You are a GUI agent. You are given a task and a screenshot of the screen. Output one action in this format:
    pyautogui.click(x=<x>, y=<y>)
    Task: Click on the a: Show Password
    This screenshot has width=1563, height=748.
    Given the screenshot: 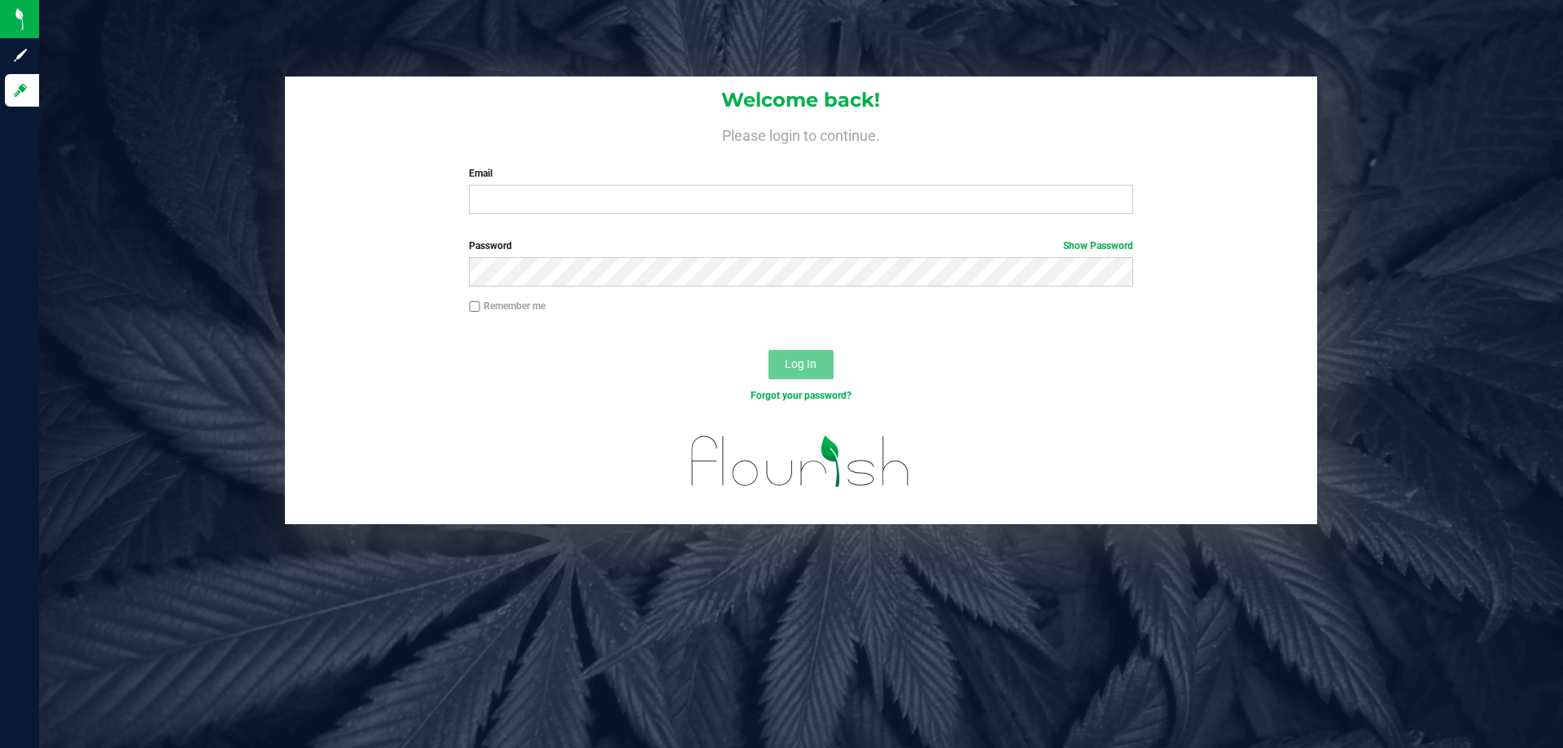 What is the action you would take?
    pyautogui.click(x=1098, y=246)
    